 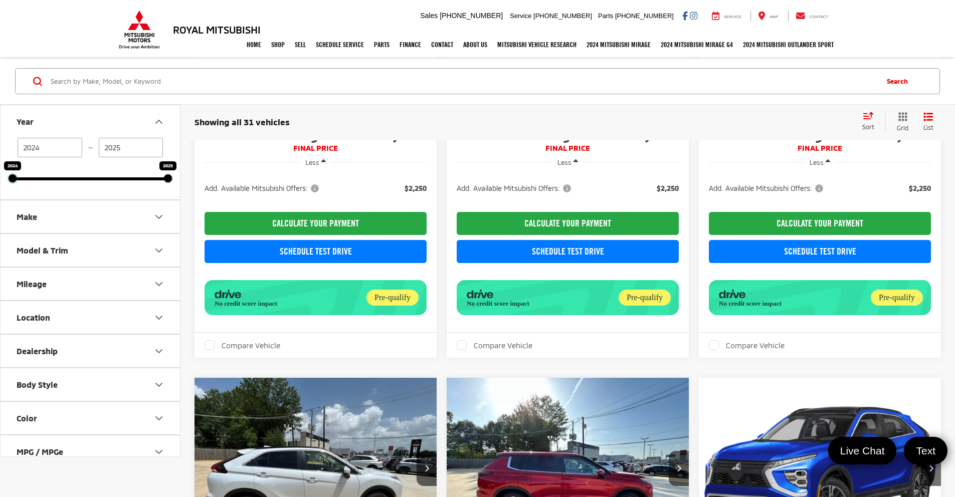 I want to click on div: 2024, so click(x=13, y=166).